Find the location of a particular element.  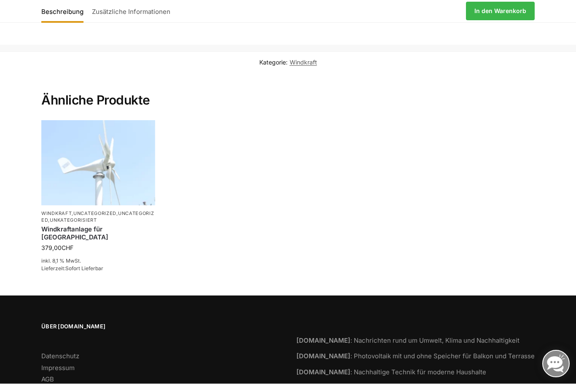

img: Windrad für Balkon und Terrasse is located at coordinates (98, 163).